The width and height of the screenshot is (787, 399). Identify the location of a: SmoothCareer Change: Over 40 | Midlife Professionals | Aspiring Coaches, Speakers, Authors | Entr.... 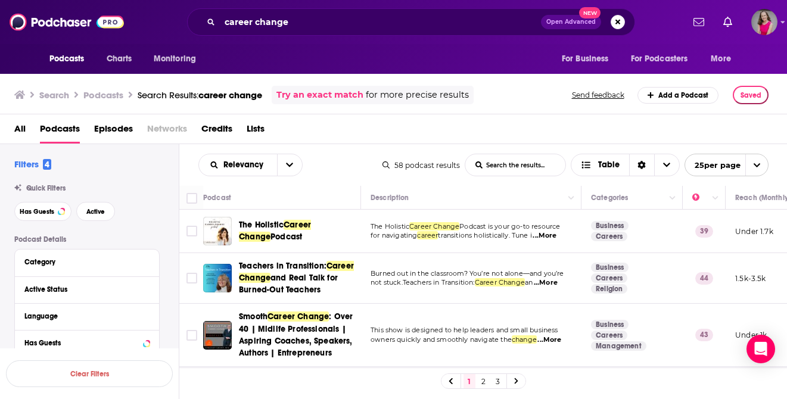
(298, 335).